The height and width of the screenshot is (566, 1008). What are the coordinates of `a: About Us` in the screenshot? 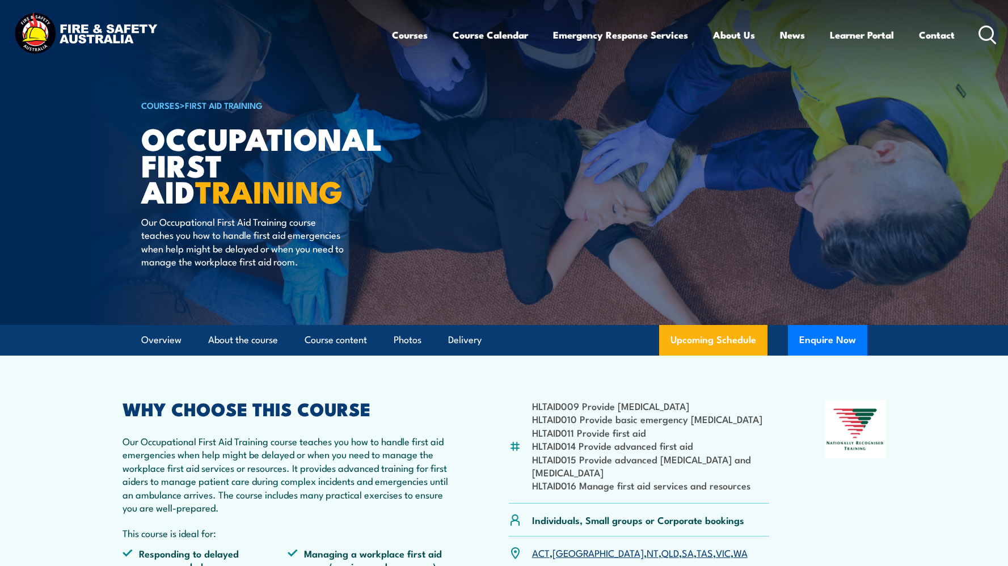 It's located at (734, 35).